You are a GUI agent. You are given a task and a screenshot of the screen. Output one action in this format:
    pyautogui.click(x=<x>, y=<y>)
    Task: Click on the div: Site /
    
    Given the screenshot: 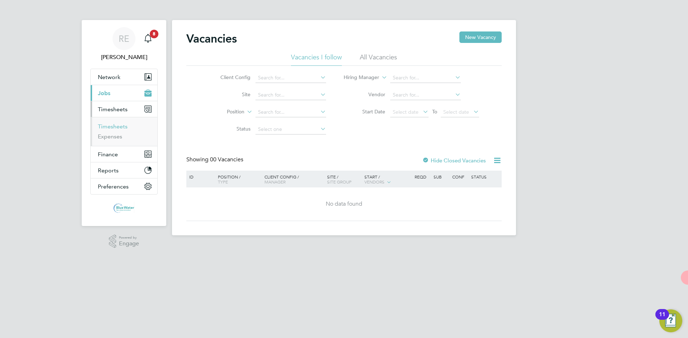 What is the action you would take?
    pyautogui.click(x=344, y=179)
    